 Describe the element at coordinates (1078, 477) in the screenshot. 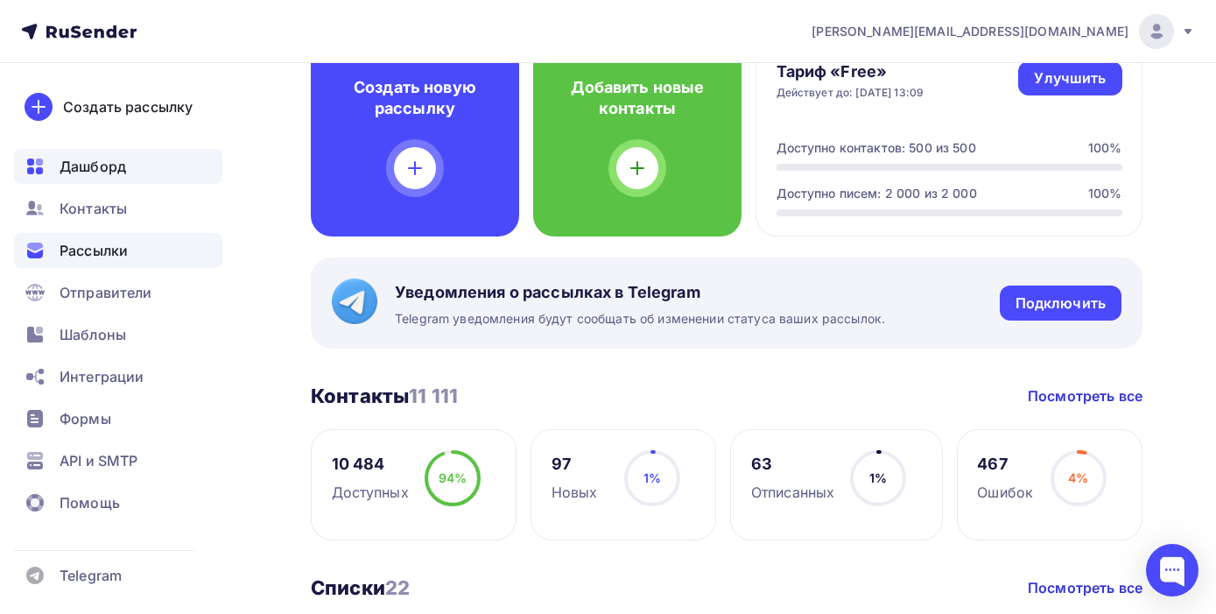

I see `span: 4%` at that location.